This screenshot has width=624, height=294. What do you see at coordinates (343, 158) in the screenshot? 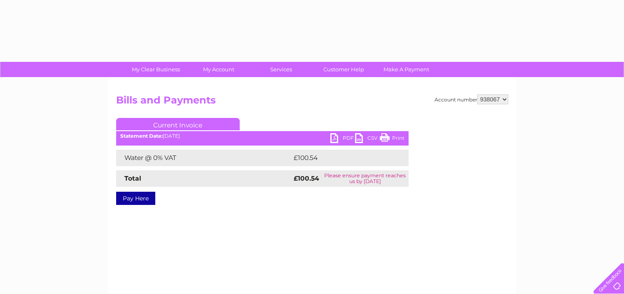
I see `td: £100.54` at bounding box center [343, 158].